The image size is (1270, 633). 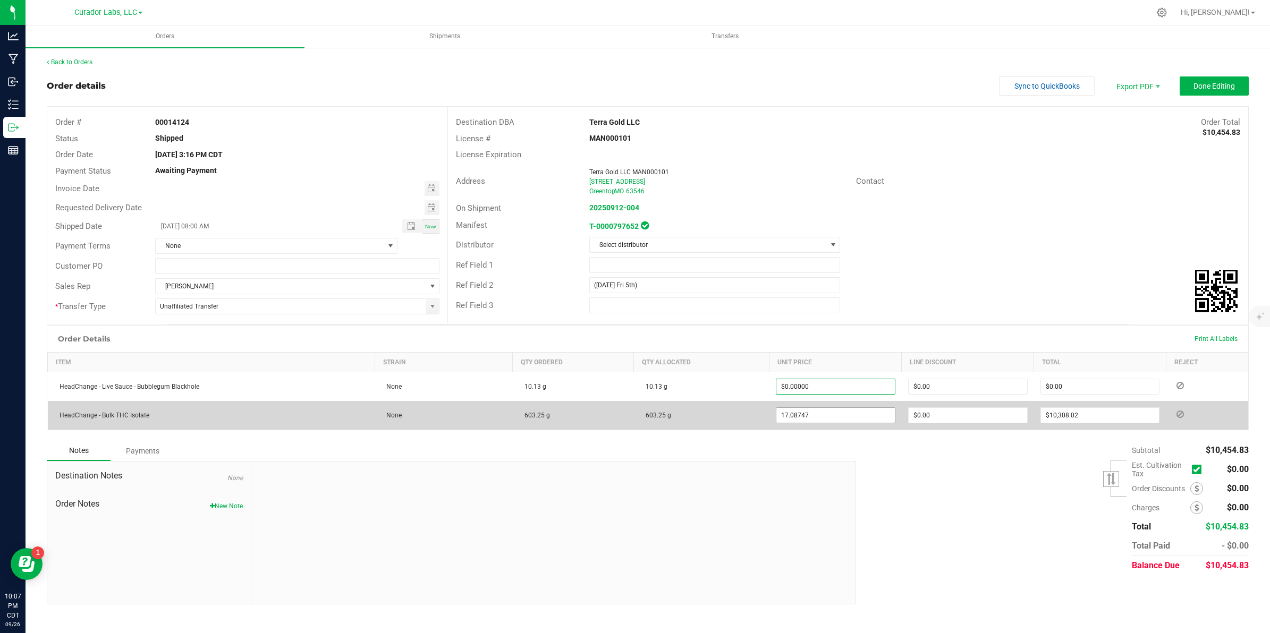 What do you see at coordinates (835, 362) in the screenshot?
I see `th: Unit Price` at bounding box center [835, 362].